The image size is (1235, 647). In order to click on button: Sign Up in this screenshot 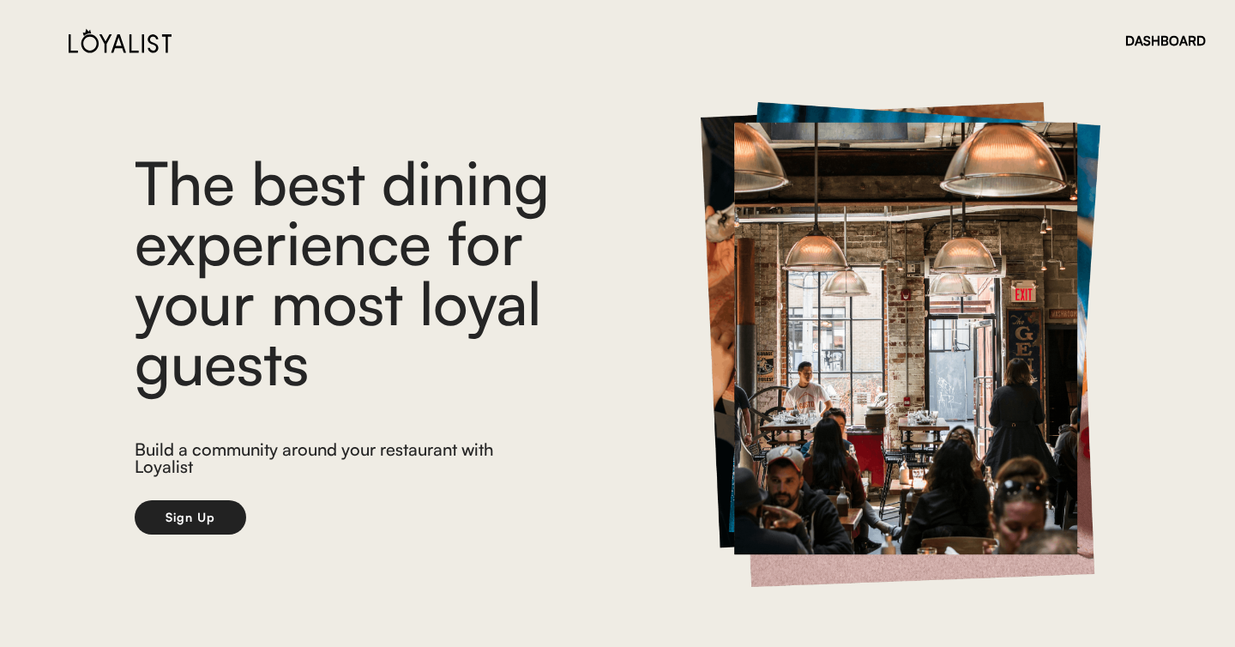, I will do `click(190, 517)`.